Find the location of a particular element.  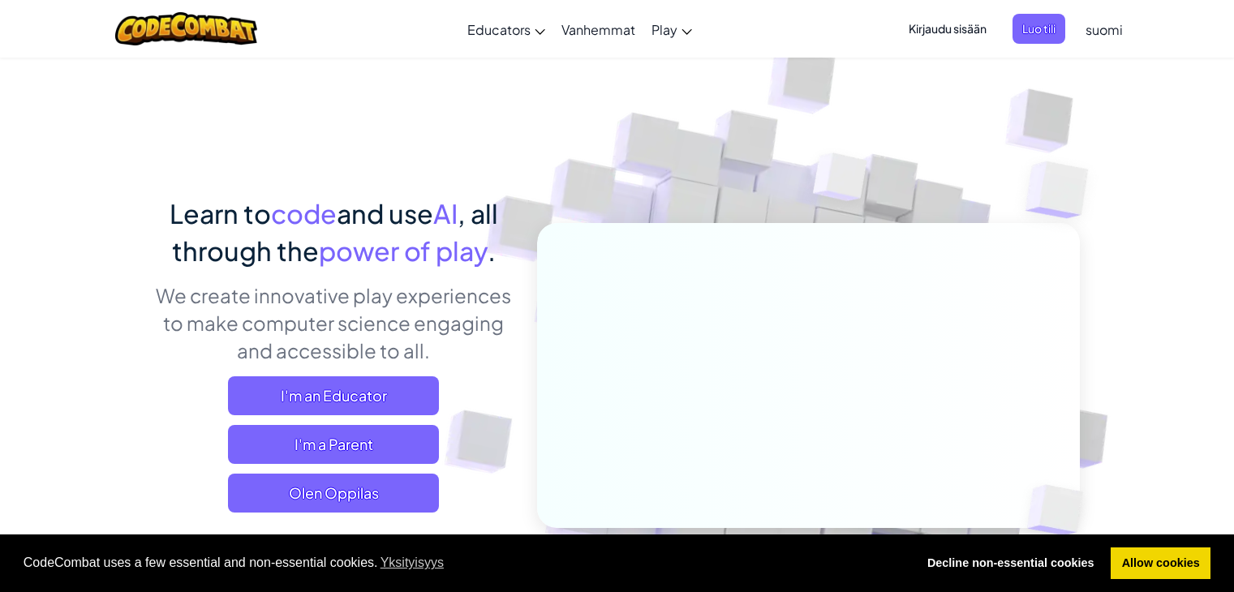

a: Vanhemmat is located at coordinates (598, 29).